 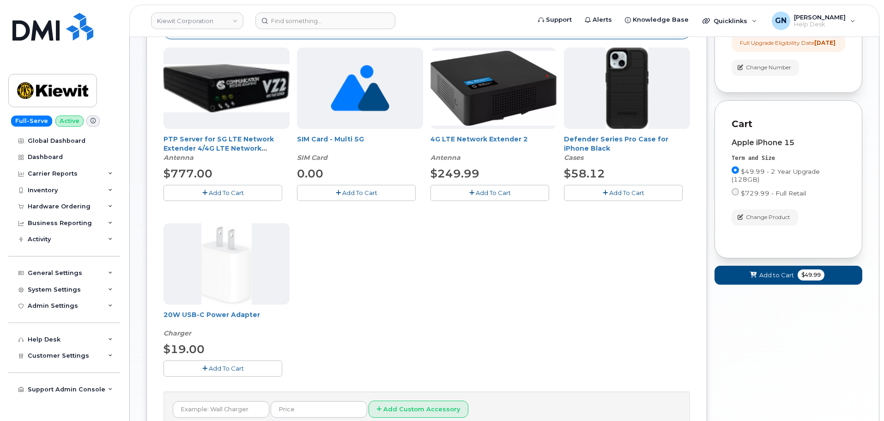 I want to click on div: PTP Server for 5G LTE Network Extender 4/4G LTE Network Extender 3, so click(x=226, y=148).